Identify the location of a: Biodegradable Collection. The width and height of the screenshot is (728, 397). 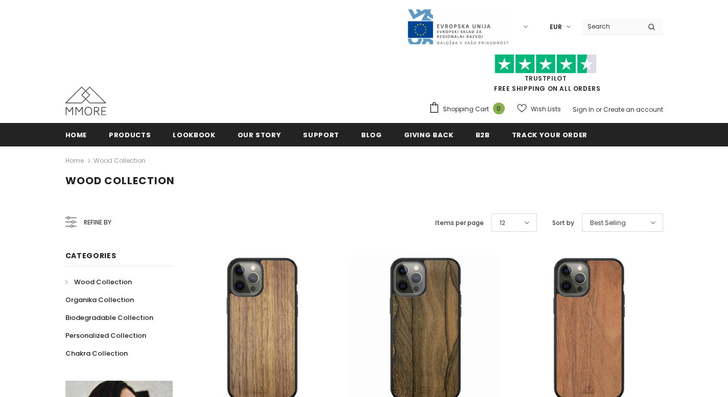
(109, 318).